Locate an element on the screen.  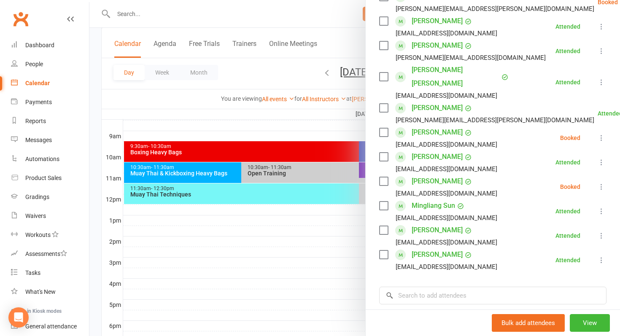
a: Gradings is located at coordinates (50, 197).